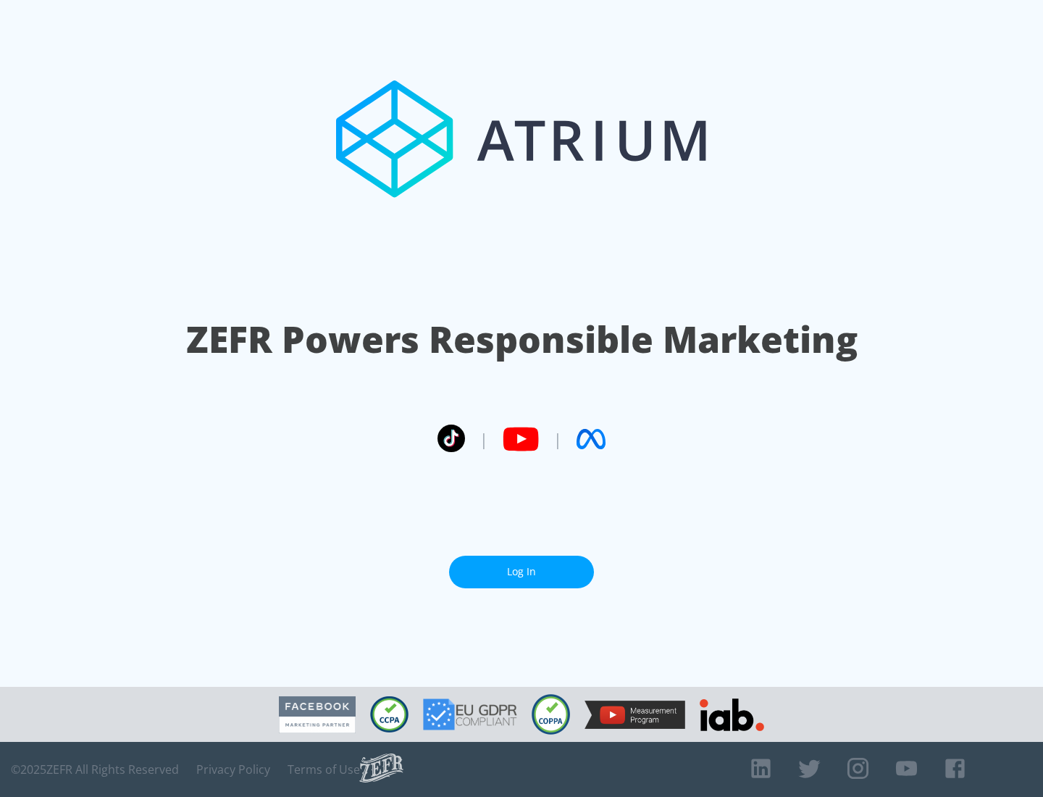 The height and width of the screenshot is (797, 1043). What do you see at coordinates (317, 714) in the screenshot?
I see `img: Facebook Marketing Partner` at bounding box center [317, 714].